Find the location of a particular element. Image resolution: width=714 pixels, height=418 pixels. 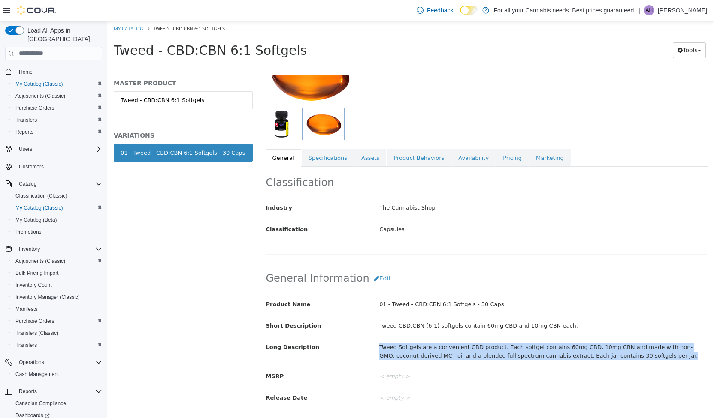

a: Transfers is located at coordinates (26, 120).